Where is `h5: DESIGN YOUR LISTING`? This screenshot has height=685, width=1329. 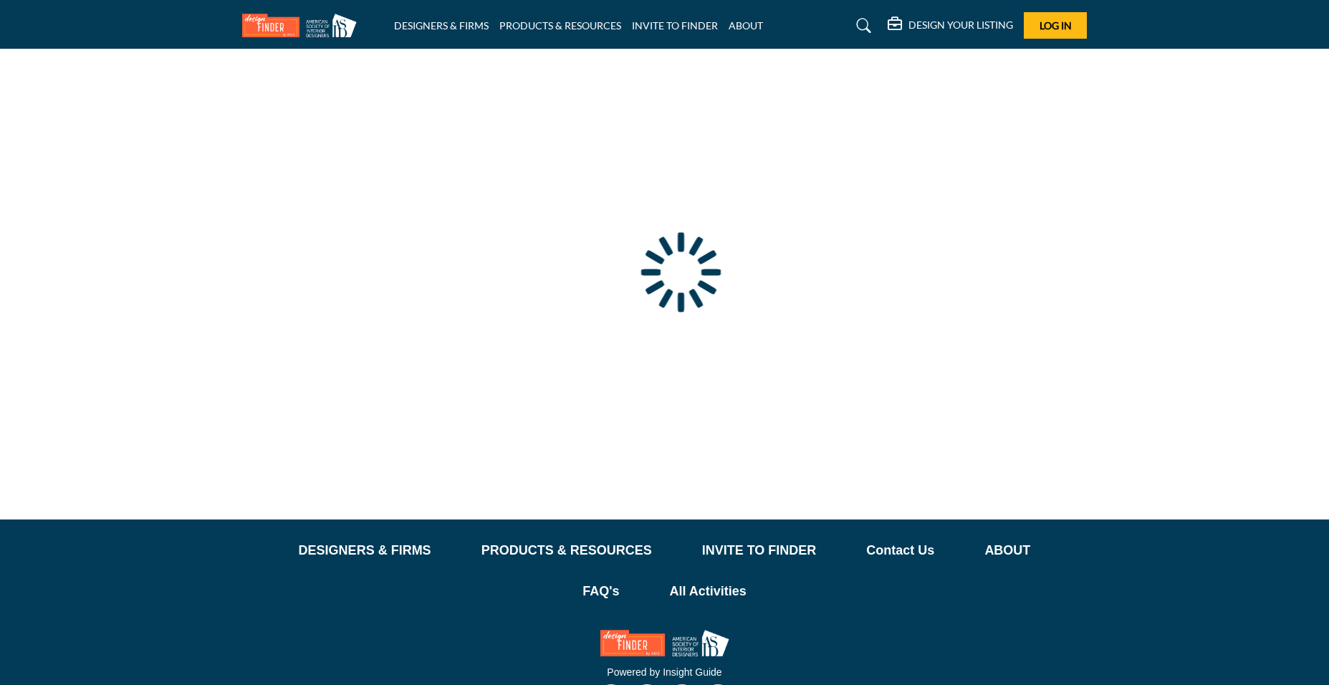
h5: DESIGN YOUR LISTING is located at coordinates (961, 25).